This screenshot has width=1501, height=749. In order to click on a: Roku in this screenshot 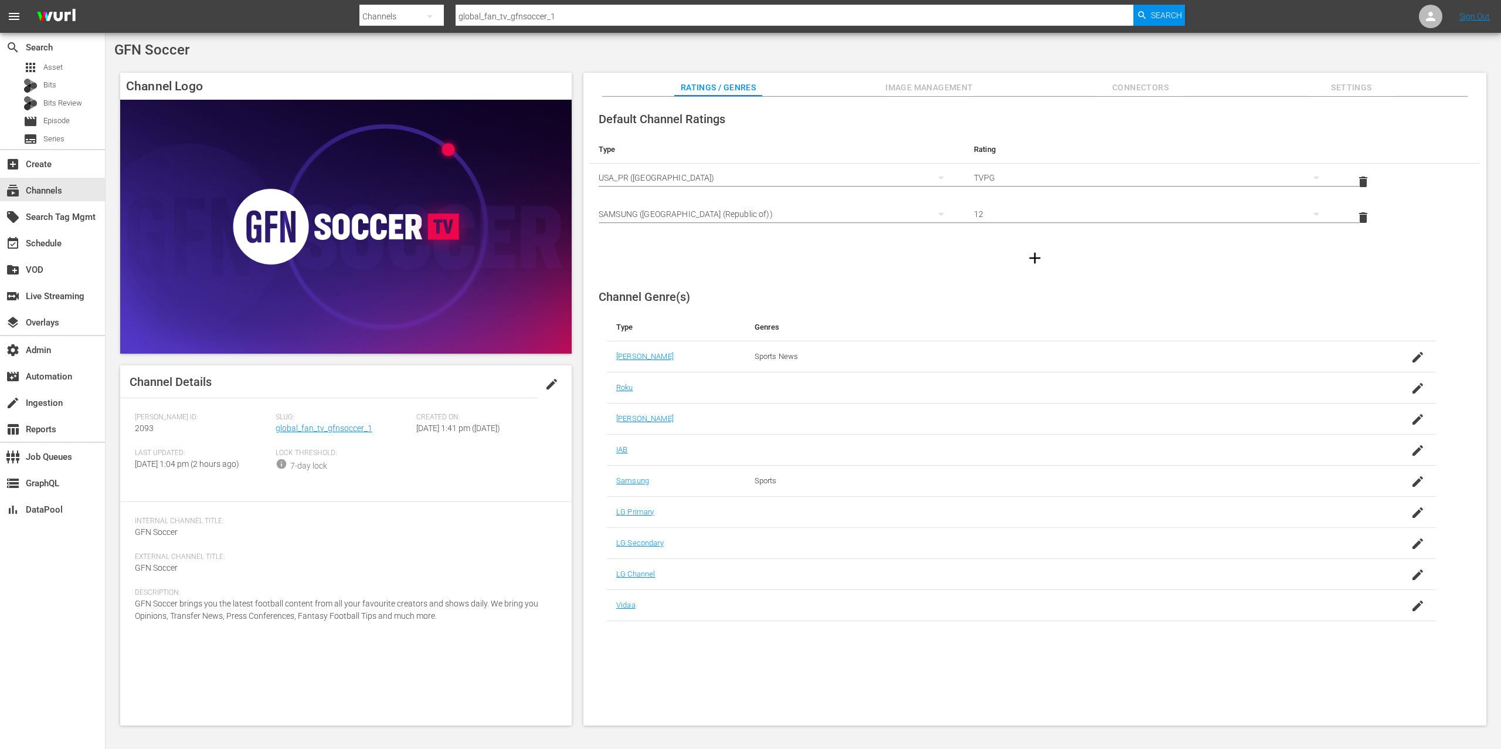, I will do `click(625, 387)`.